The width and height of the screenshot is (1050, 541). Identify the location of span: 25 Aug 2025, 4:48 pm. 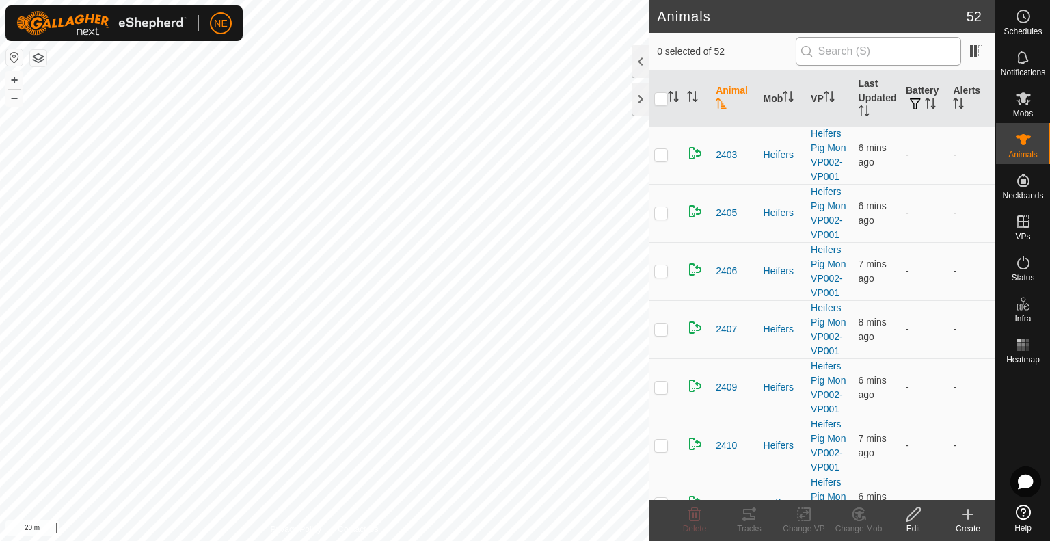
(872, 329).